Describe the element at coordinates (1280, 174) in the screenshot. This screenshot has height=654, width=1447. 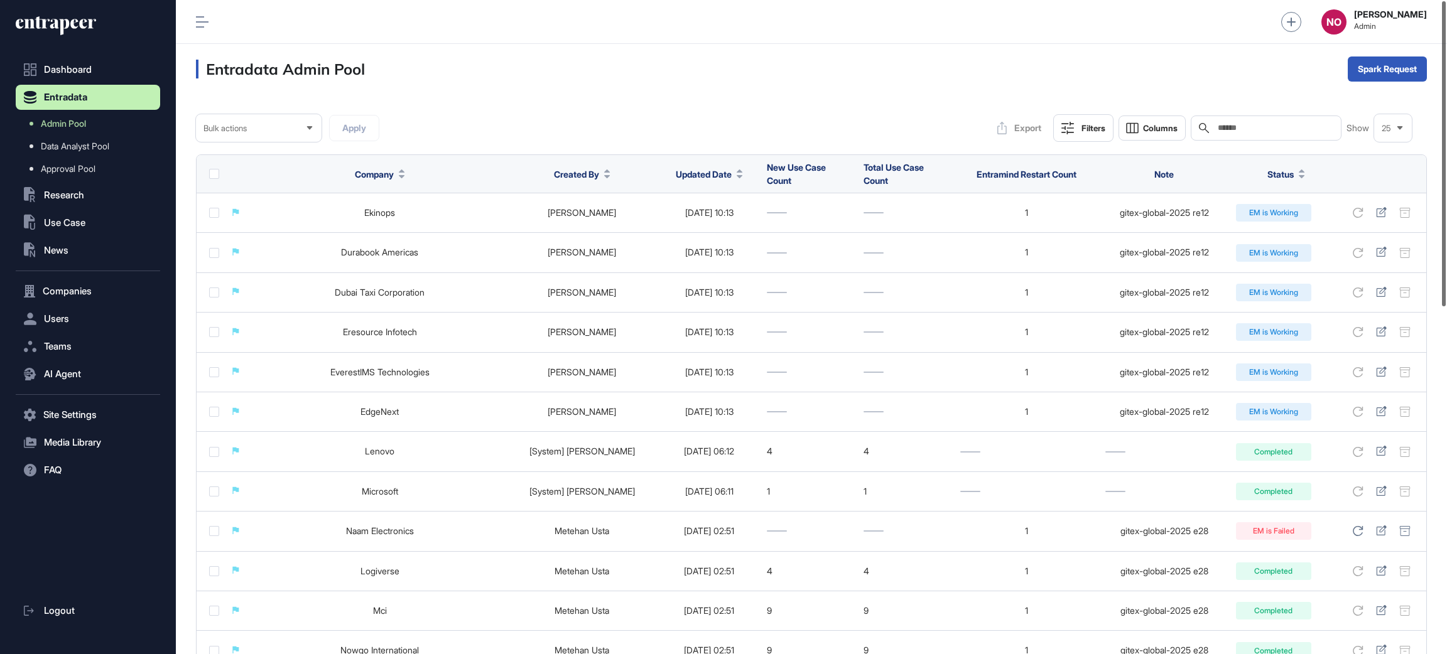
I see `span: Status` at that location.